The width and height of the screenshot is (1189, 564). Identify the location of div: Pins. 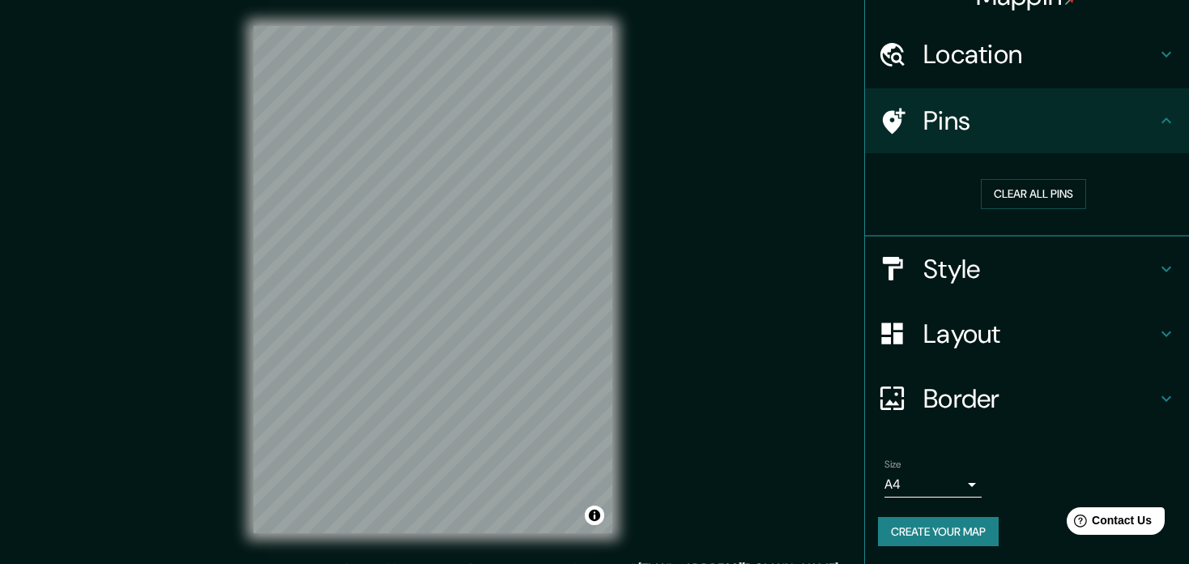
(1027, 121).